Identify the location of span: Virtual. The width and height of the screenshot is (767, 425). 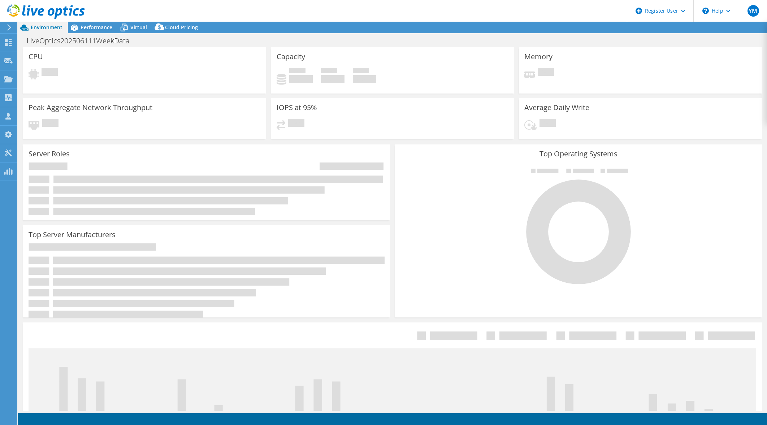
(139, 27).